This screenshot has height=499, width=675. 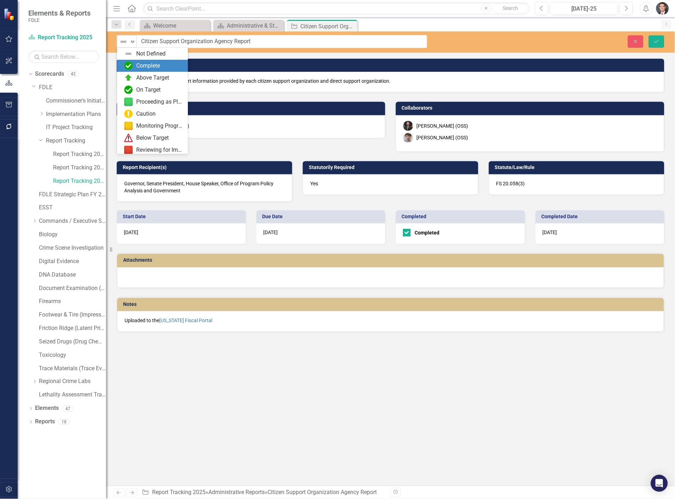 I want to click on a: Report Tracking 2023, so click(x=80, y=154).